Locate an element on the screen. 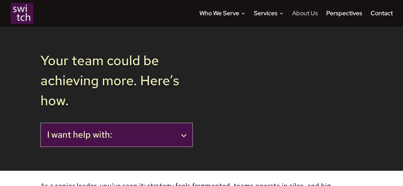 The width and height of the screenshot is (403, 186). a: Who We Serve is located at coordinates (222, 19).